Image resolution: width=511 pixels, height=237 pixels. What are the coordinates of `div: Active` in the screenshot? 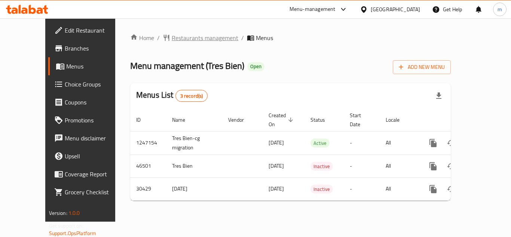 It's located at (320, 143).